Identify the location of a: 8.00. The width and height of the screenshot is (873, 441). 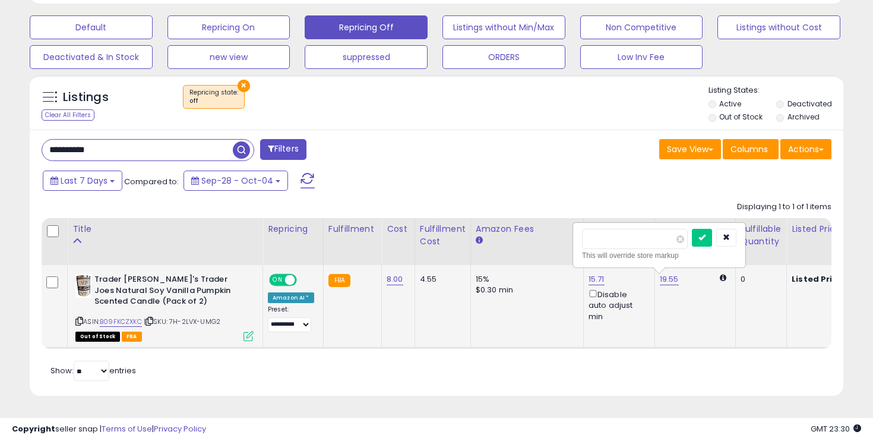
(395, 279).